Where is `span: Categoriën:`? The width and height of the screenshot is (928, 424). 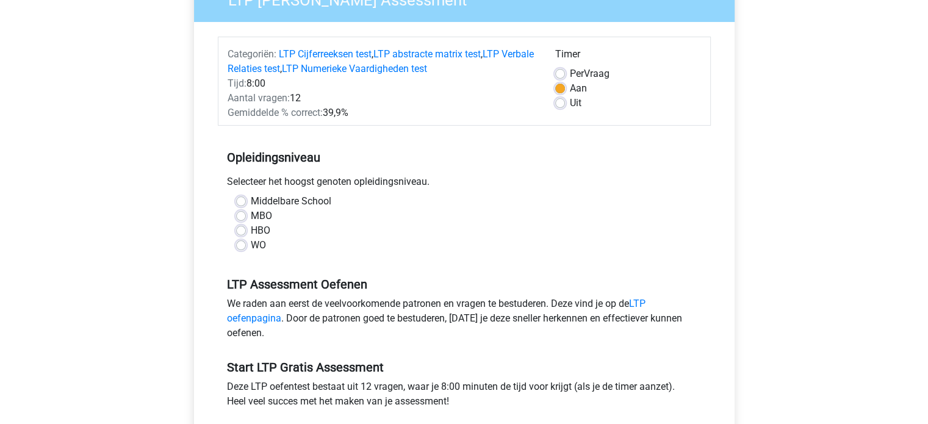
span: Categoriën: is located at coordinates (252, 54).